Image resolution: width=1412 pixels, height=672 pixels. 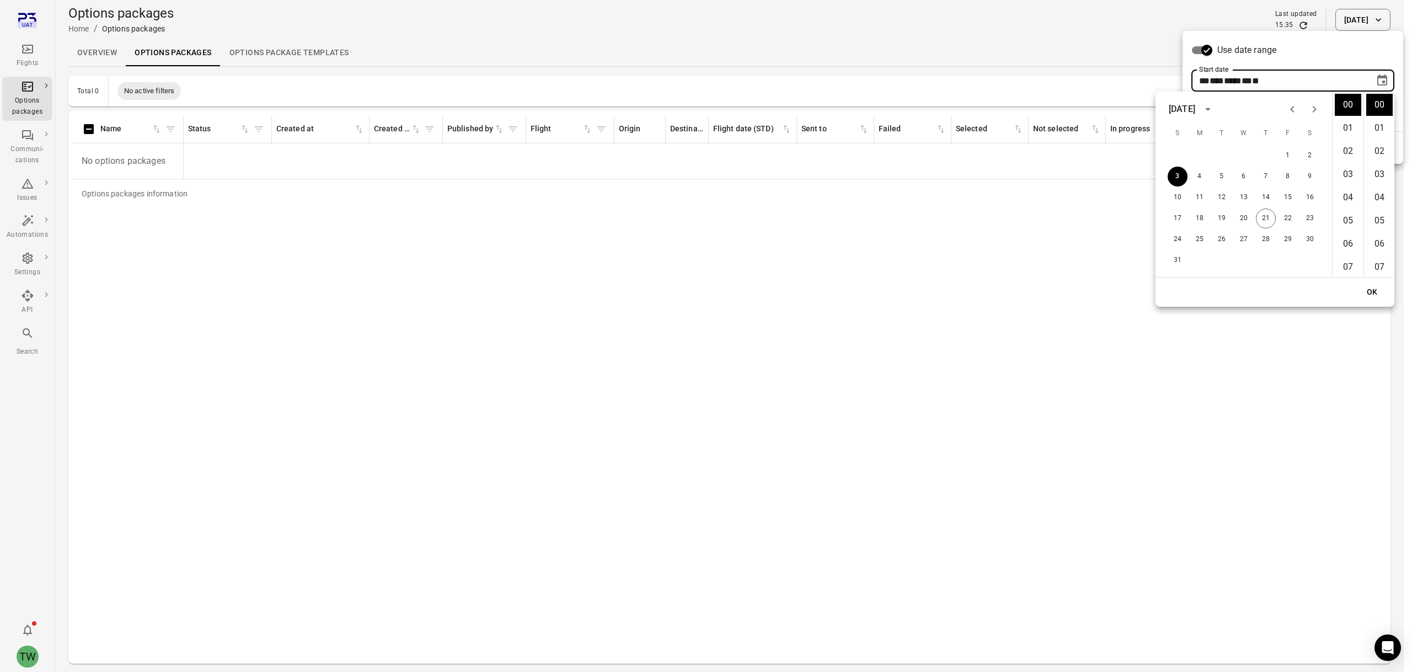 I want to click on button: OK, so click(x=1372, y=292).